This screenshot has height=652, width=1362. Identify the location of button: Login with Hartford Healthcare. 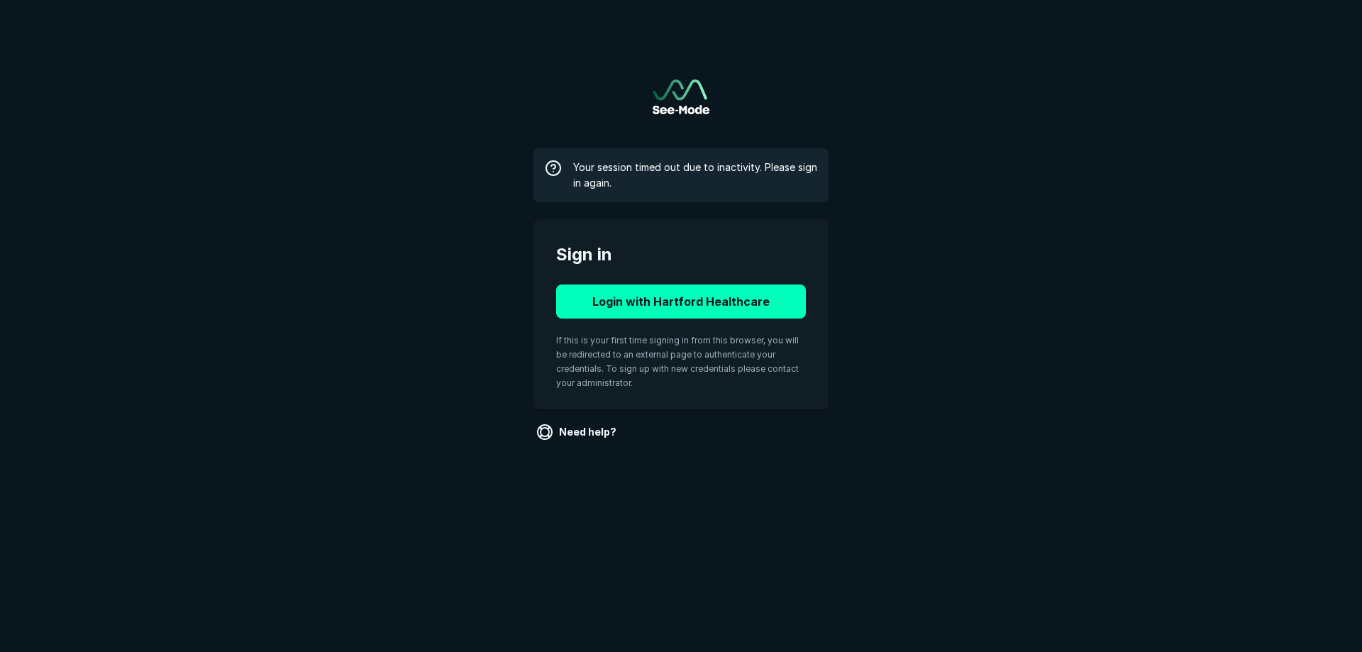
(681, 301).